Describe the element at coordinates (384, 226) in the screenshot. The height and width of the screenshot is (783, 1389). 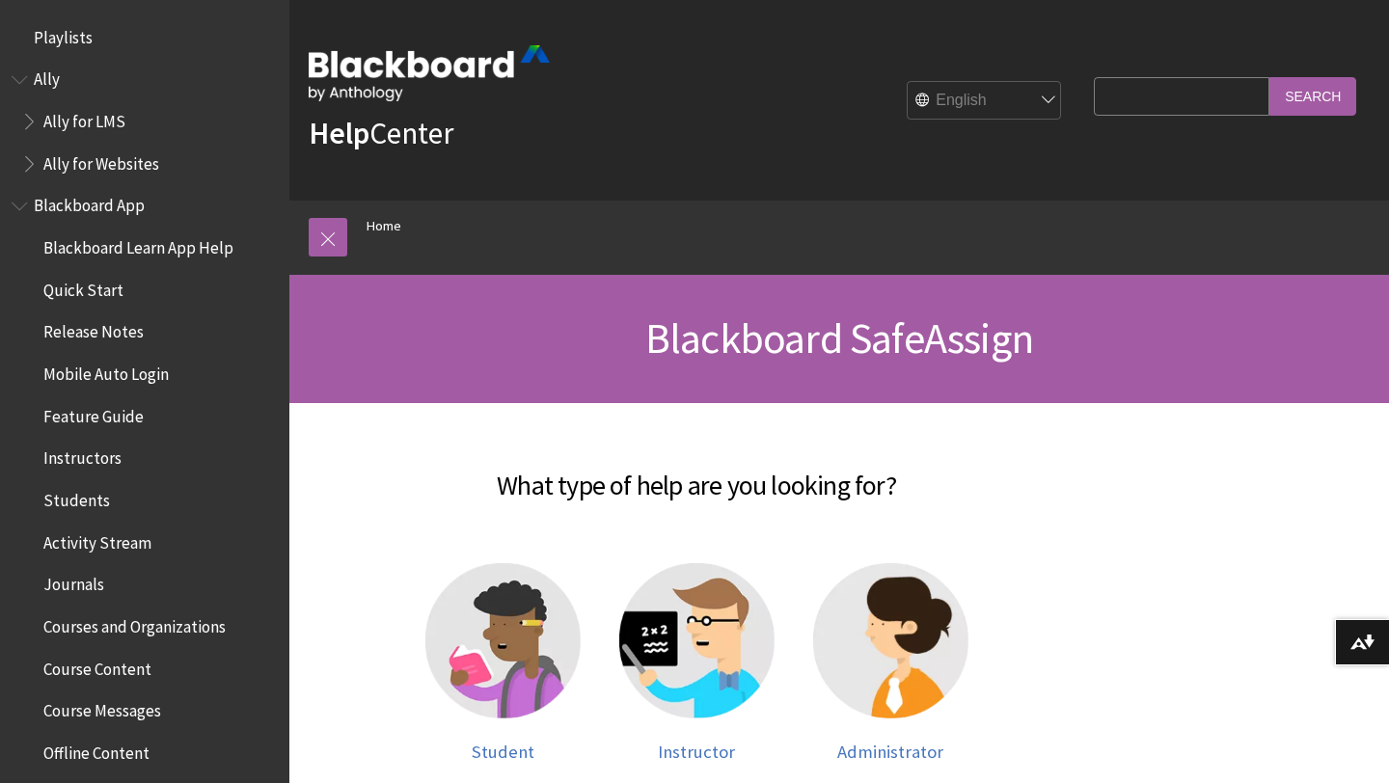
I see `a: Home` at that location.